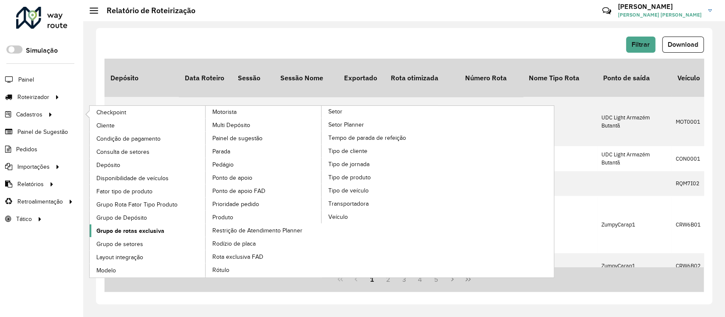 The height and width of the screenshot is (317, 725). I want to click on th: Número Rota, so click(491, 78).